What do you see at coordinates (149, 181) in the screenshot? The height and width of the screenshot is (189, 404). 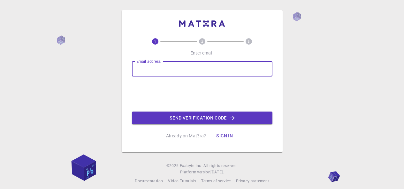 I see `span: Documentation` at bounding box center [149, 181].